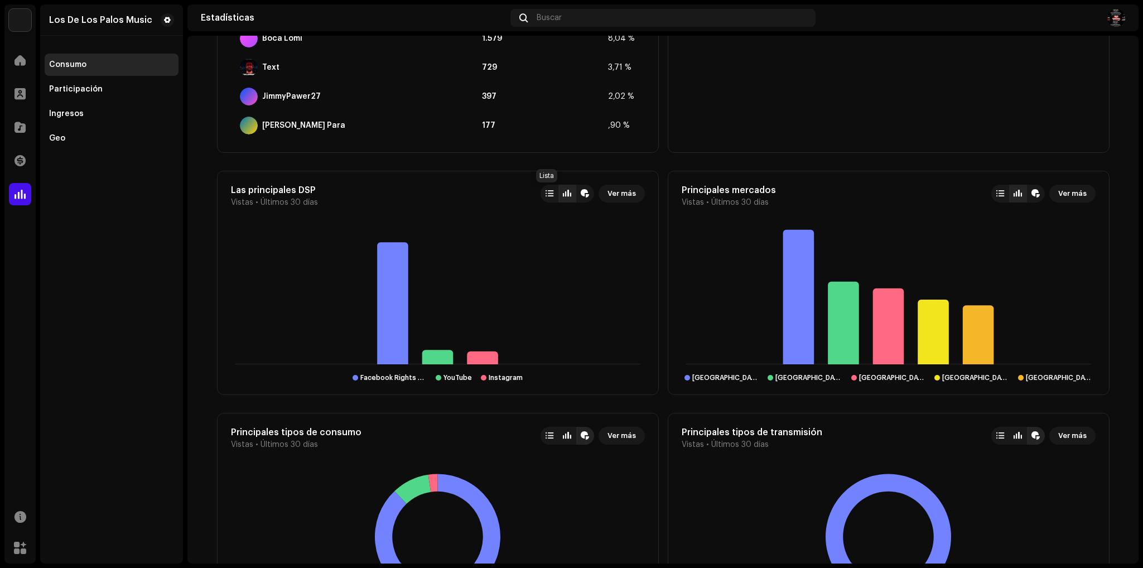 This screenshot has width=1143, height=568. Describe the element at coordinates (543, 96) in the screenshot. I see `div: 397` at that location.